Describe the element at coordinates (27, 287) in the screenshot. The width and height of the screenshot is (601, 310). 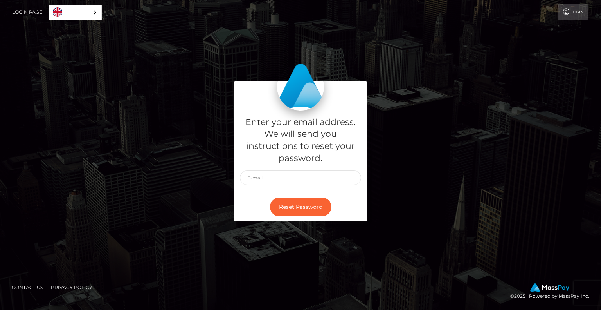
I see `a: Contact Us` at that location.